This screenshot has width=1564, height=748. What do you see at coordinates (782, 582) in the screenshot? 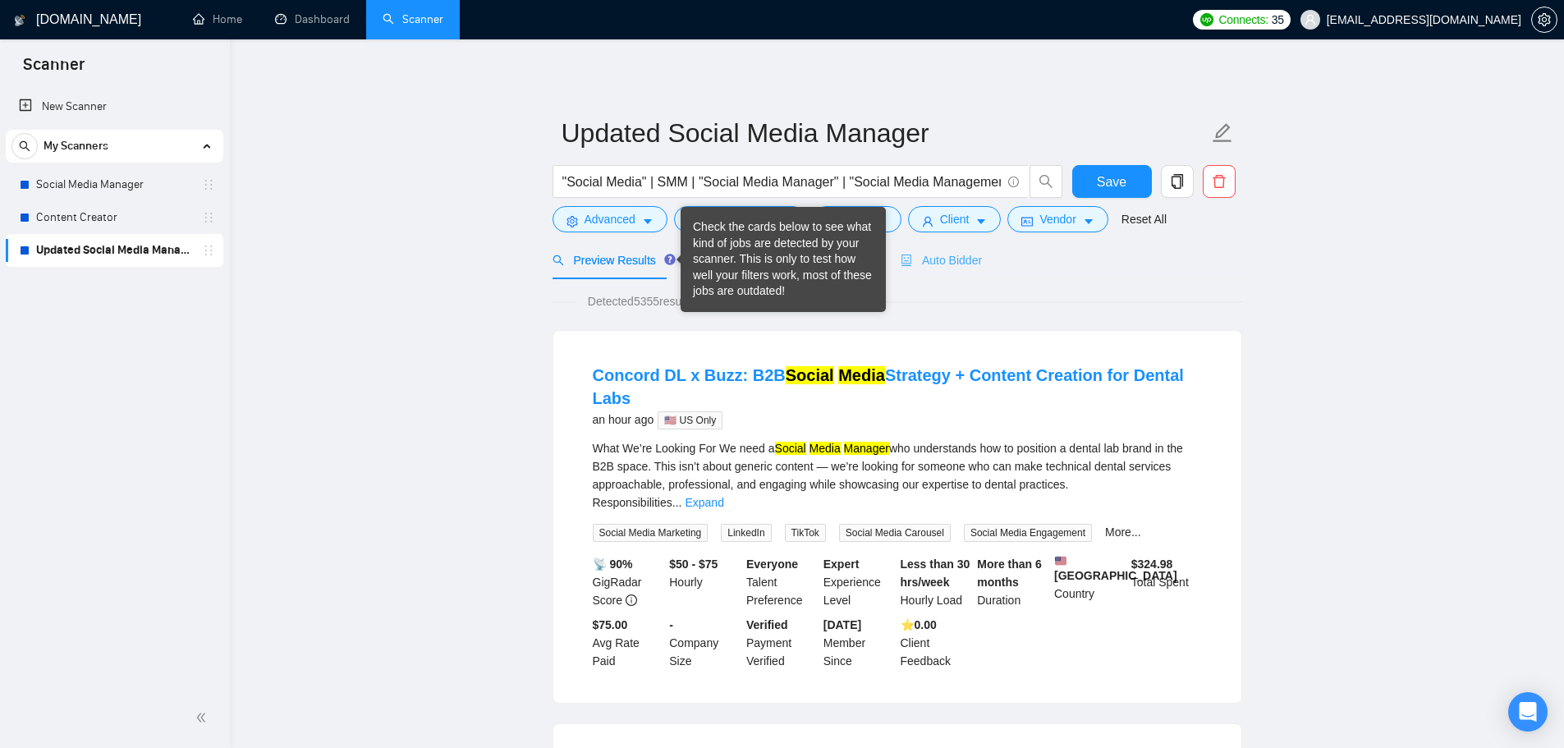
I see `div: Talent Preference` at bounding box center [782, 582].